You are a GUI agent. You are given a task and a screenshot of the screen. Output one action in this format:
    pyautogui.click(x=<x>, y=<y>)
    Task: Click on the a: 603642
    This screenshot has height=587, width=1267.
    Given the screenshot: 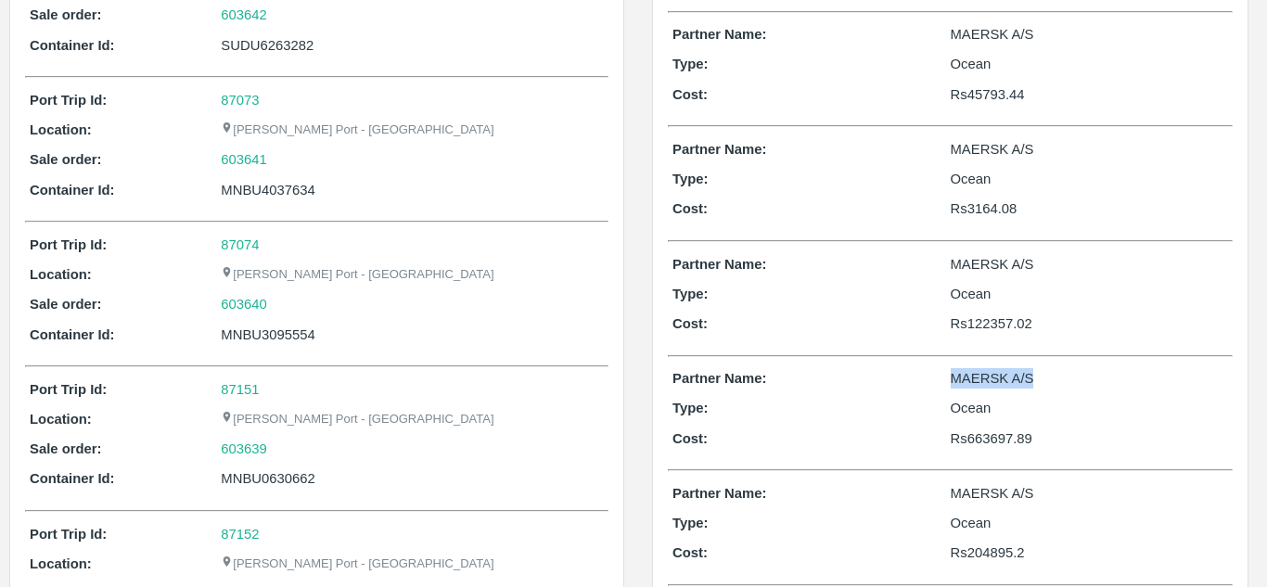 What is the action you would take?
    pyautogui.click(x=244, y=15)
    